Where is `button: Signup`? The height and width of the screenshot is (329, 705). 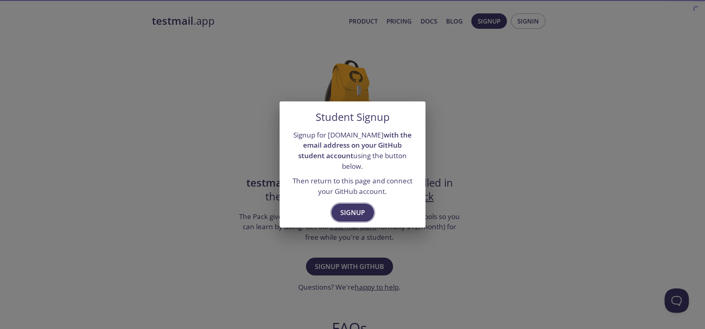 button: Signup is located at coordinates (352, 212).